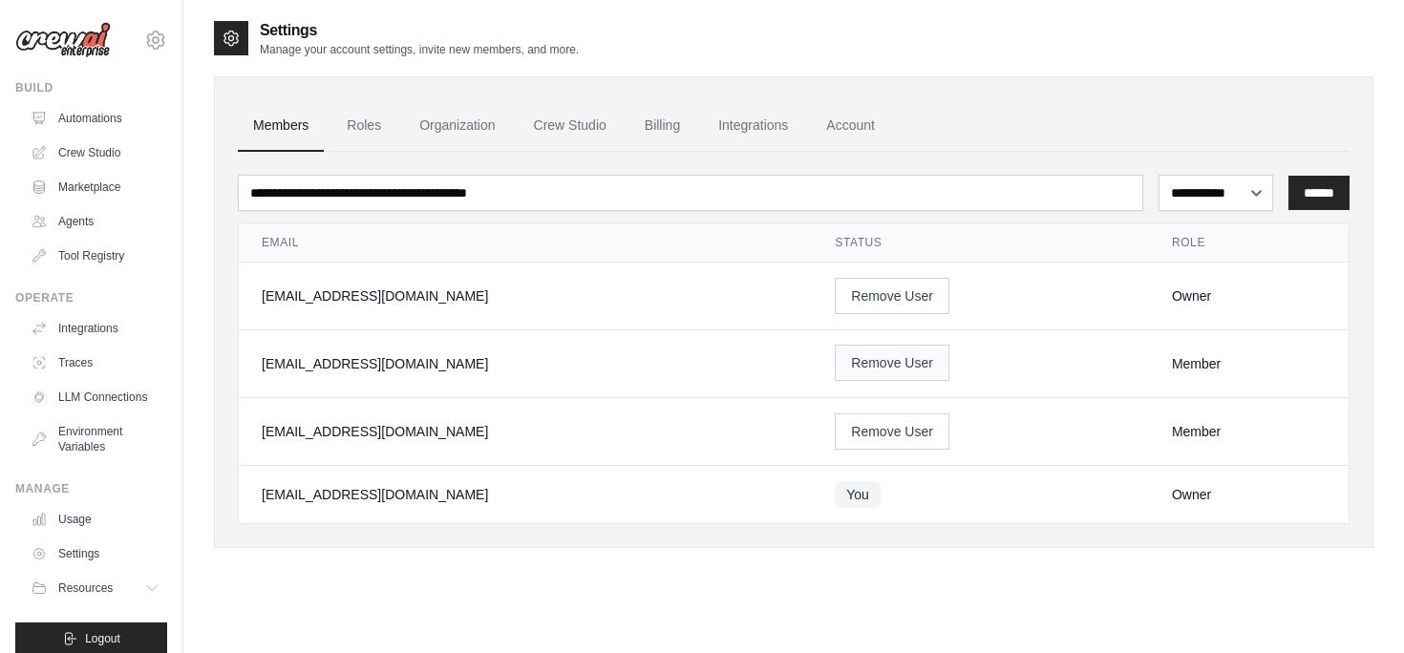 The image size is (1404, 653). I want to click on div: Operate, so click(91, 298).